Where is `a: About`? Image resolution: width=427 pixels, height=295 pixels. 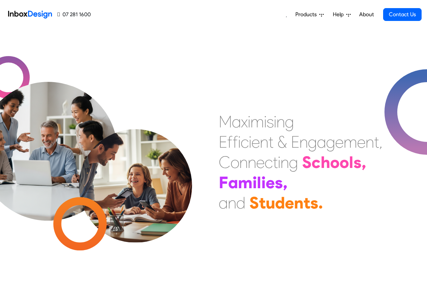 a: About is located at coordinates (367, 15).